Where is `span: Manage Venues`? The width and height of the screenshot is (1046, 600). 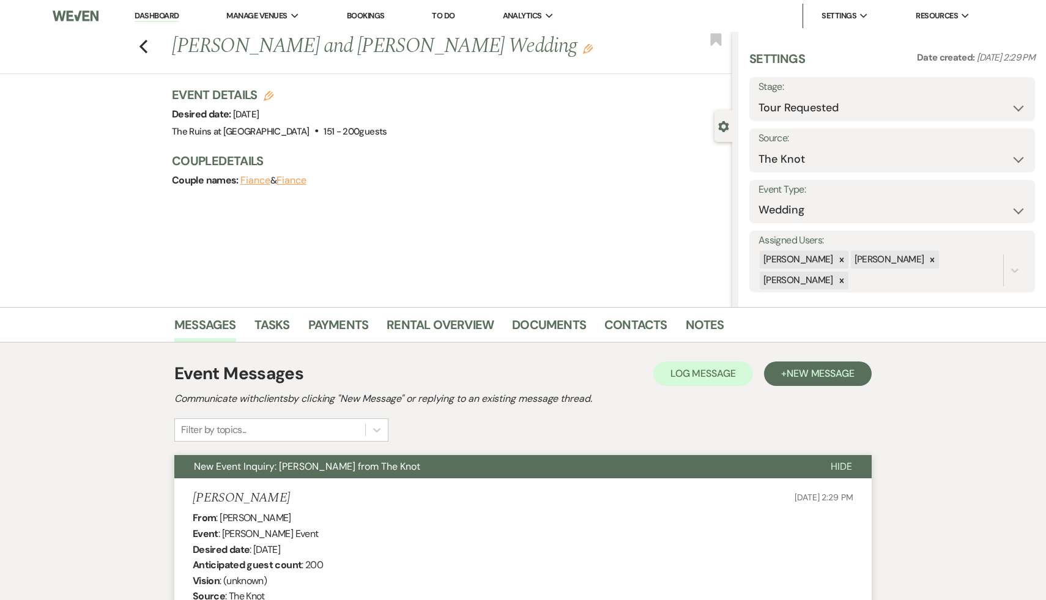 span: Manage Venues is located at coordinates (256, 16).